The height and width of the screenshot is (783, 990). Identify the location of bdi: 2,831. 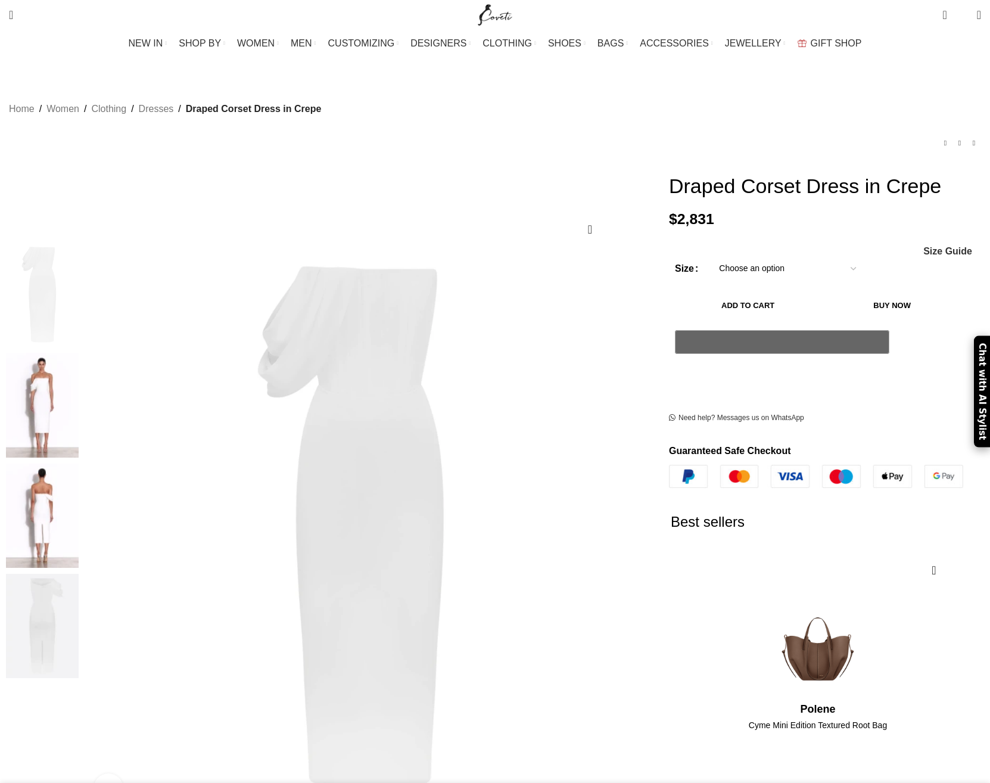
(692, 219).